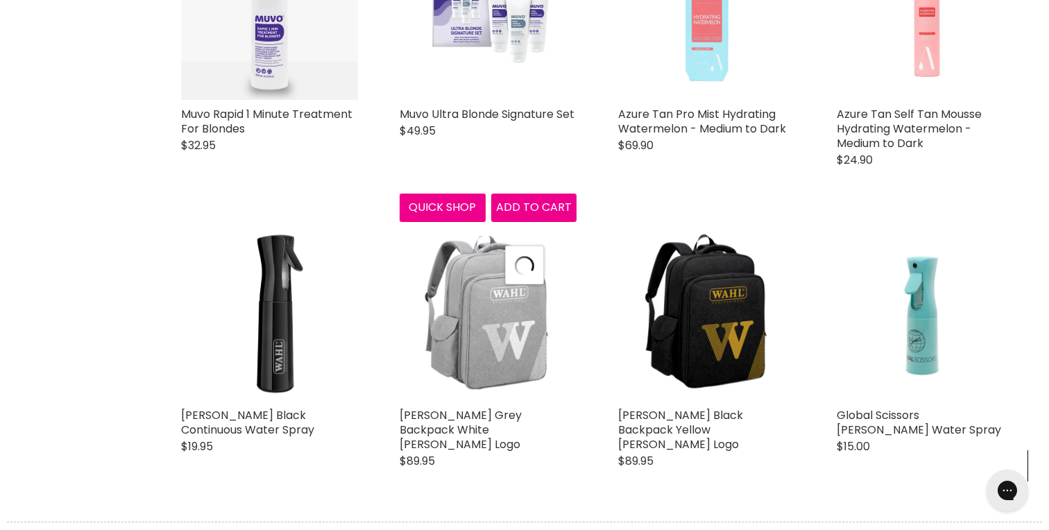  I want to click on a: Wahl Grey Backpack White Wahl Logo, so click(488, 312).